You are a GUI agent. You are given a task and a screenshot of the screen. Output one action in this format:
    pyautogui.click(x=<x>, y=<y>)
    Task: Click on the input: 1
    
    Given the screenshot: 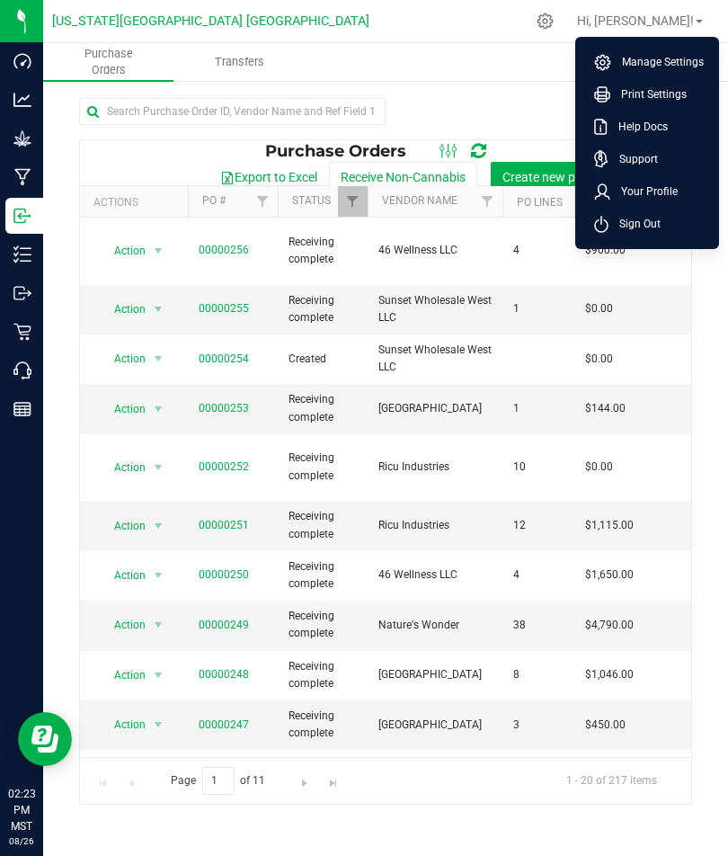 What is the action you would take?
    pyautogui.click(x=219, y=781)
    